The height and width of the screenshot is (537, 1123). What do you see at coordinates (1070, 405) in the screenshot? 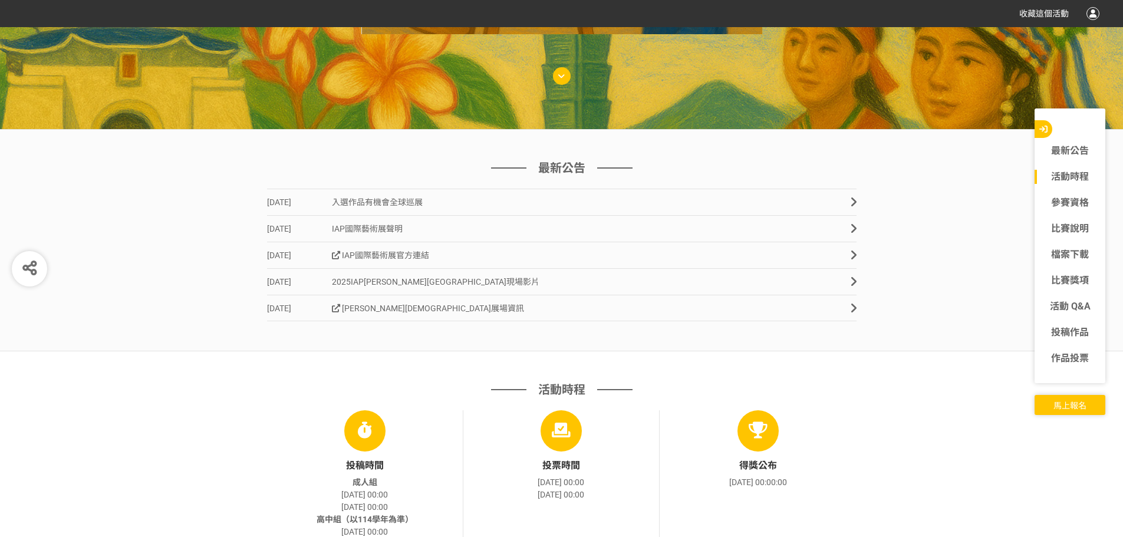
I see `button: 馬上報名` at bounding box center [1070, 405].